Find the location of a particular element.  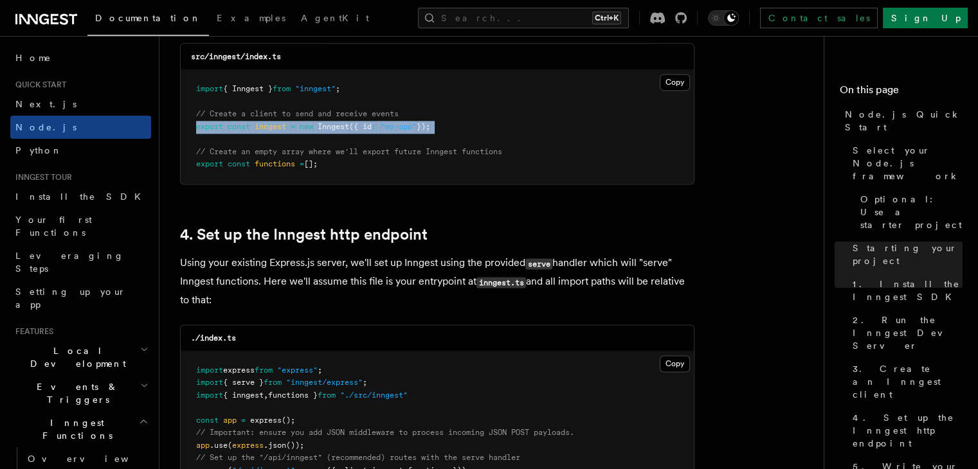

span: Events & Triggers is located at coordinates (75, 393).